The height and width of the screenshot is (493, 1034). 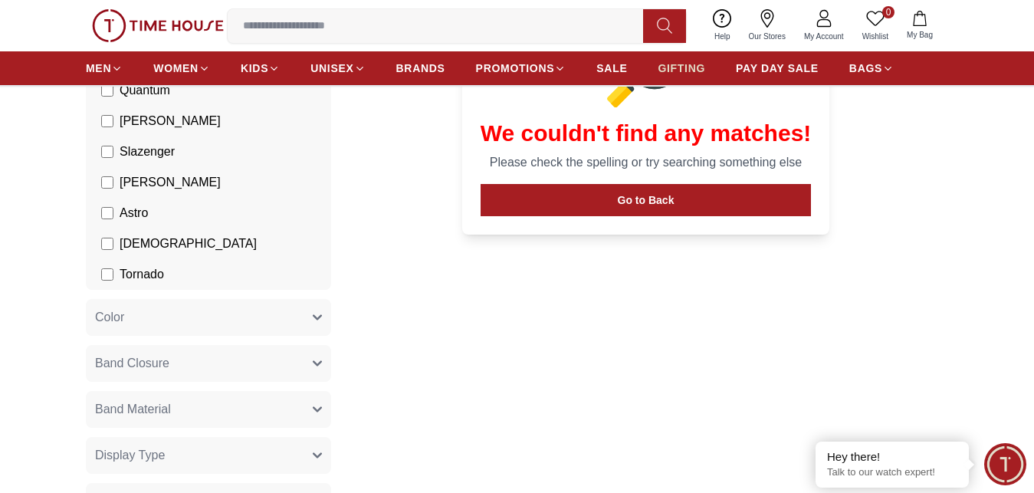 What do you see at coordinates (865, 68) in the screenshot?
I see `span: BAGS` at bounding box center [865, 68].